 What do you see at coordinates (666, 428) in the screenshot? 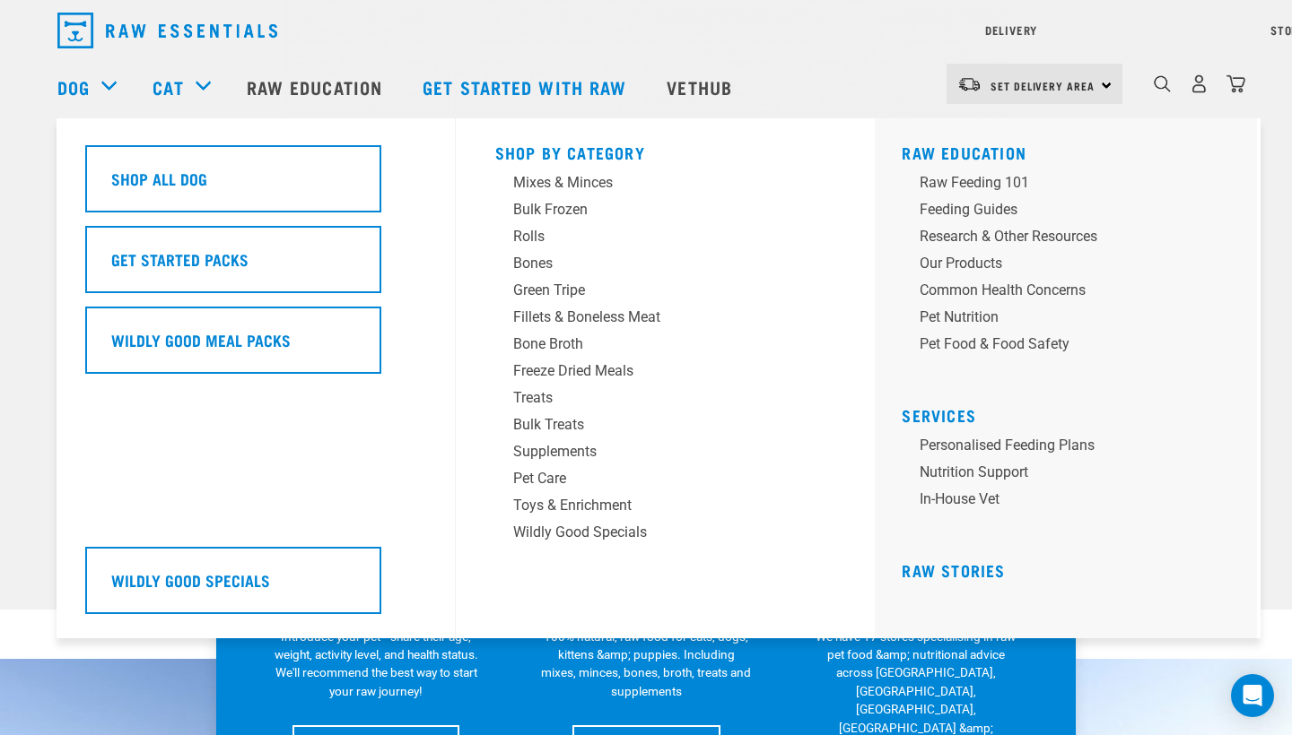
I see `a: Bulk Treats` at bounding box center [666, 428].